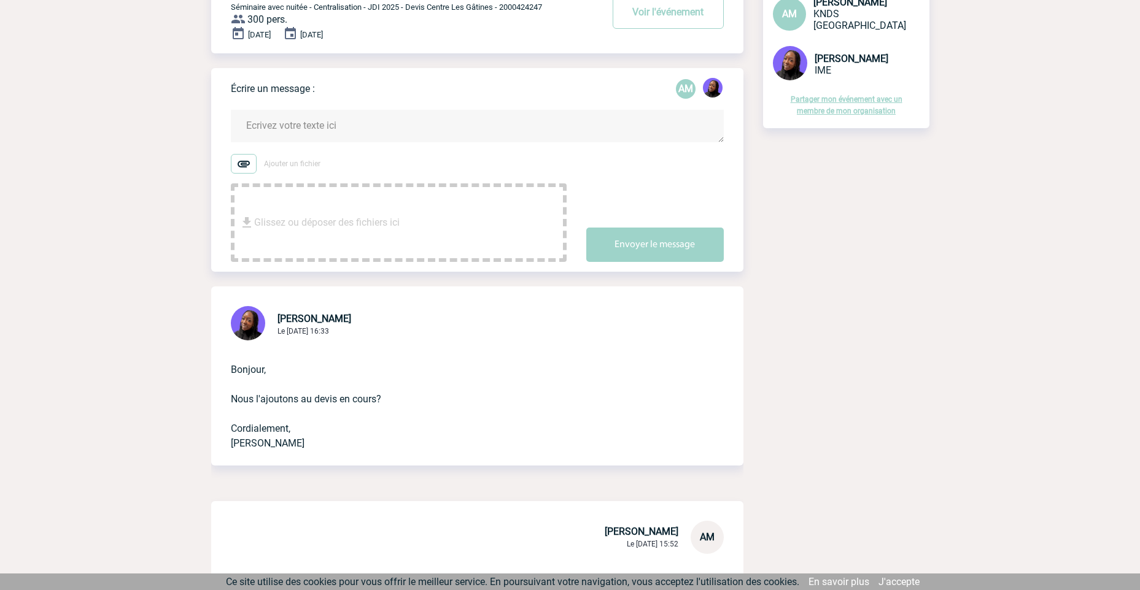 The image size is (1140, 590). Describe the element at coordinates (386, 7) in the screenshot. I see `span: Séminaire avec nuitée - Centralisation - JDI 2025 - Devis Centre Les Gâtines - 2000424247` at that location.